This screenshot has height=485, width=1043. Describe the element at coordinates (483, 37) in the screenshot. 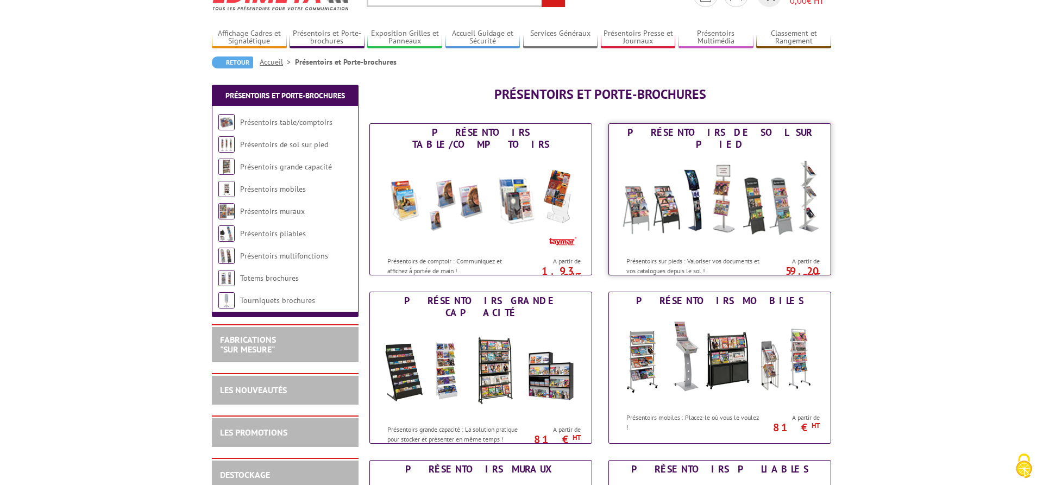

I see `a: Accueil Guidage et Sécurité` at that location.